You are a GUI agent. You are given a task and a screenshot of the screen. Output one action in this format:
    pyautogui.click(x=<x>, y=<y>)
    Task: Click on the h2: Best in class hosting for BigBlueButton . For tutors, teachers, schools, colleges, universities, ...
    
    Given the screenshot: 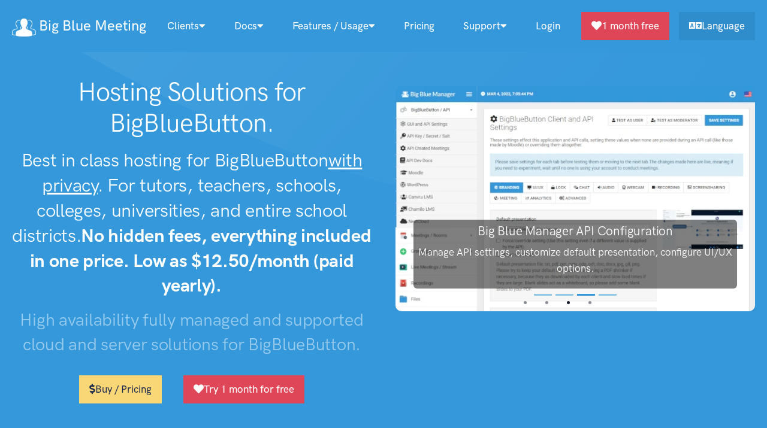 What is the action you would take?
    pyautogui.click(x=192, y=223)
    